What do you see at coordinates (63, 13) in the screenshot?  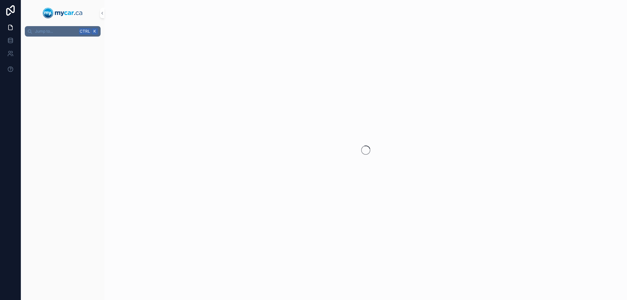 I see `img: App logo` at bounding box center [63, 13].